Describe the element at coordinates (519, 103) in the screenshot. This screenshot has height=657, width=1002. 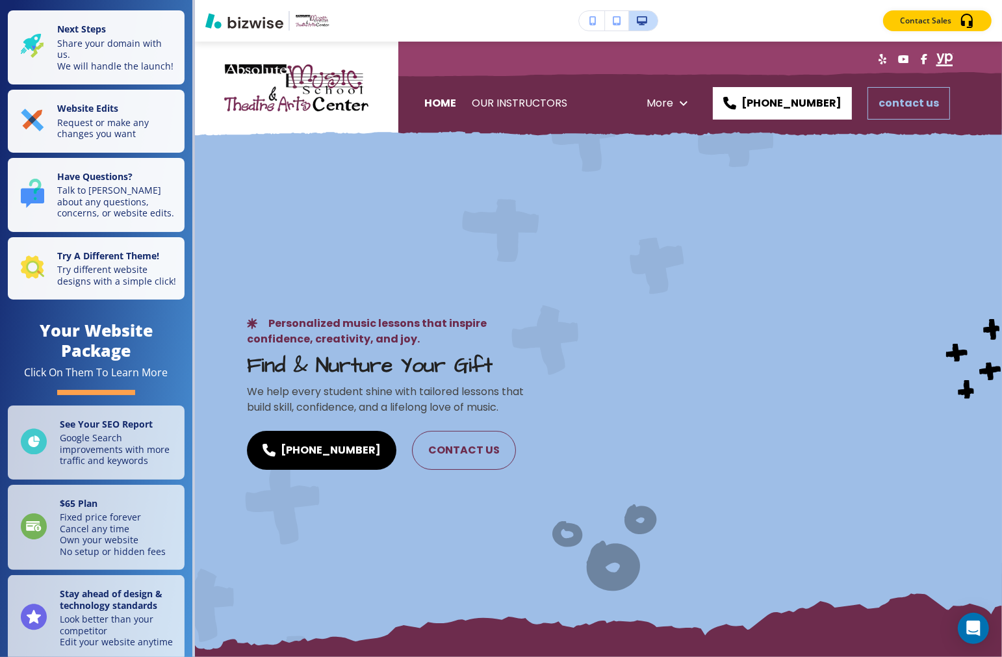
I see `p: OUR INSTRUCTORS` at that location.